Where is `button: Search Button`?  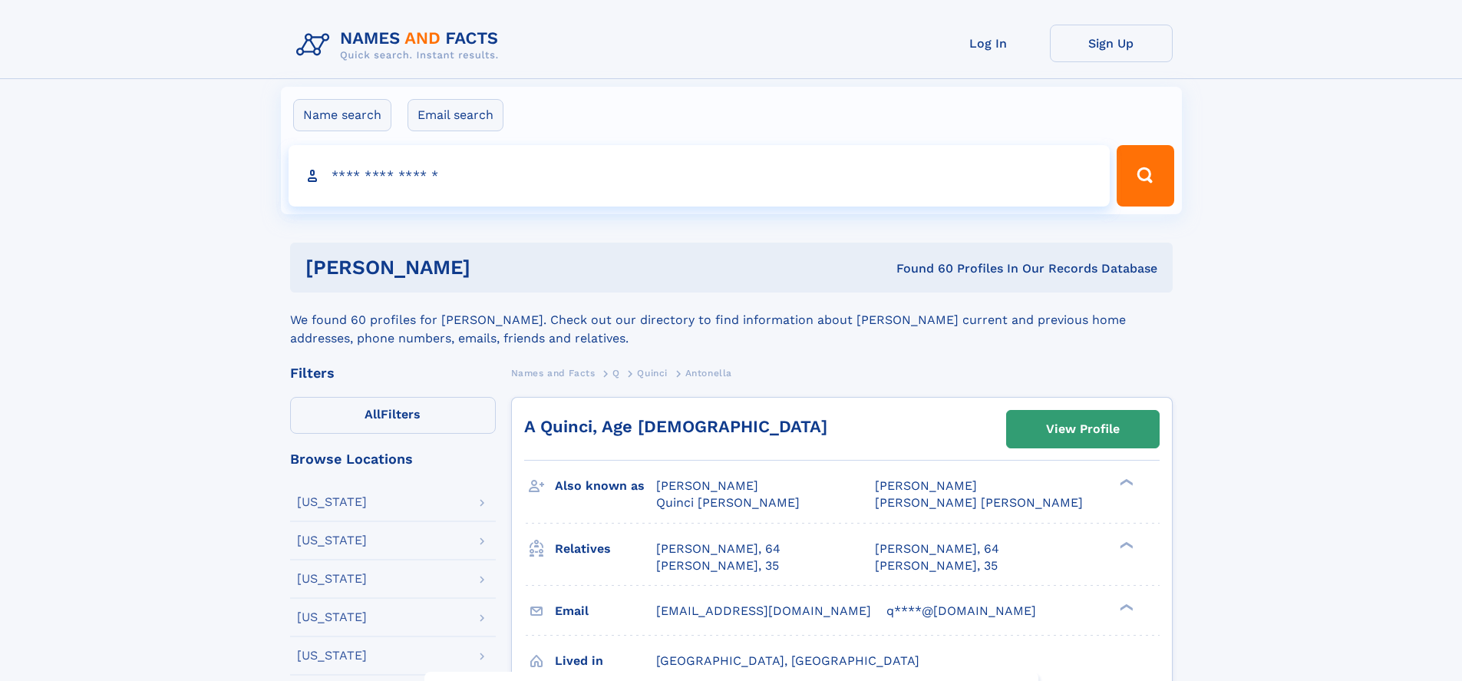 button: Search Button is located at coordinates (1145, 176).